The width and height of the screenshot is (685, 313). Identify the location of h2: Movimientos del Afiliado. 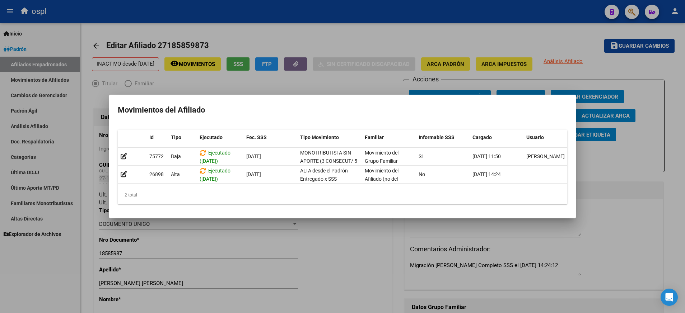
(342, 110).